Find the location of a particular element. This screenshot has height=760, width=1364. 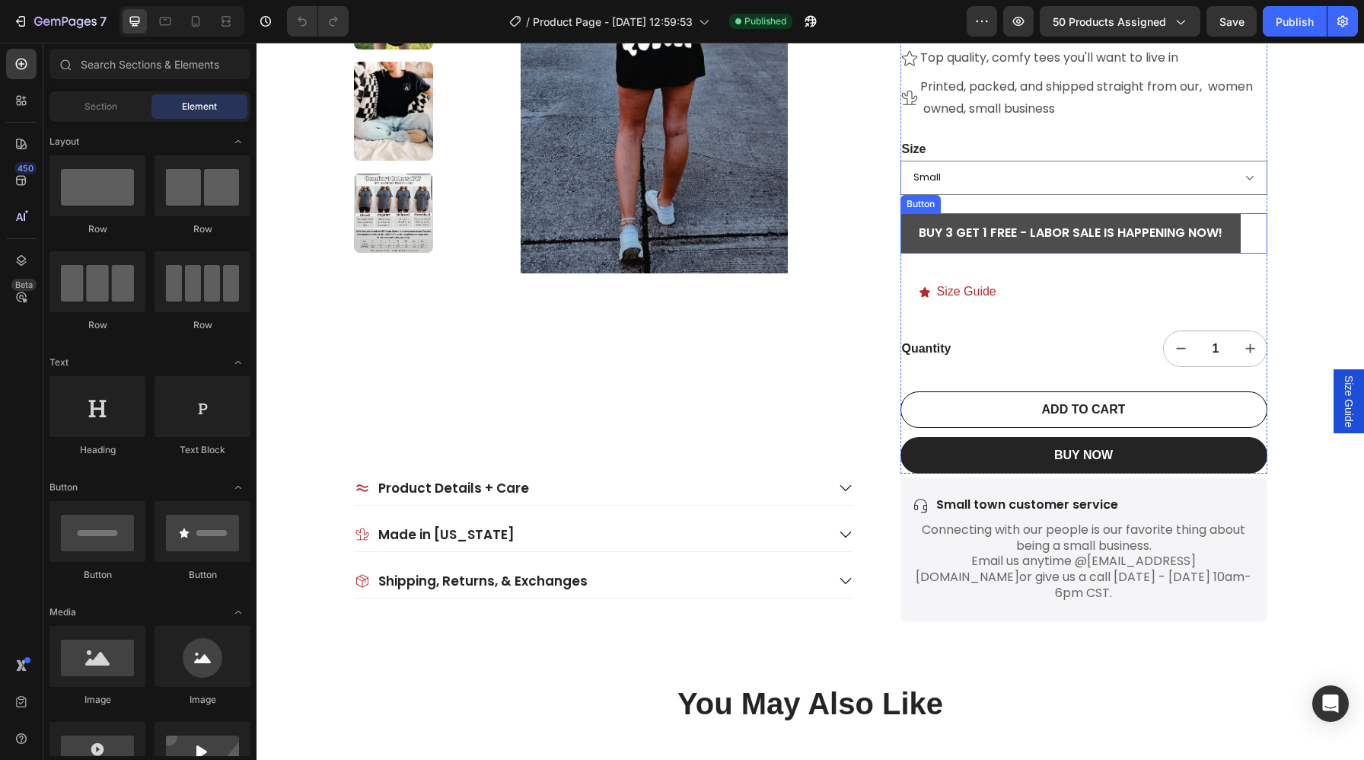

span: Size Guide is located at coordinates (1092, 358).